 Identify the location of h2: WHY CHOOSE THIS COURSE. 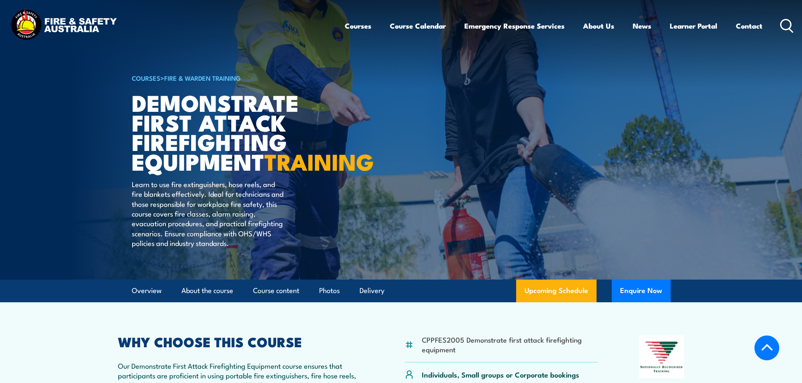
(241, 342).